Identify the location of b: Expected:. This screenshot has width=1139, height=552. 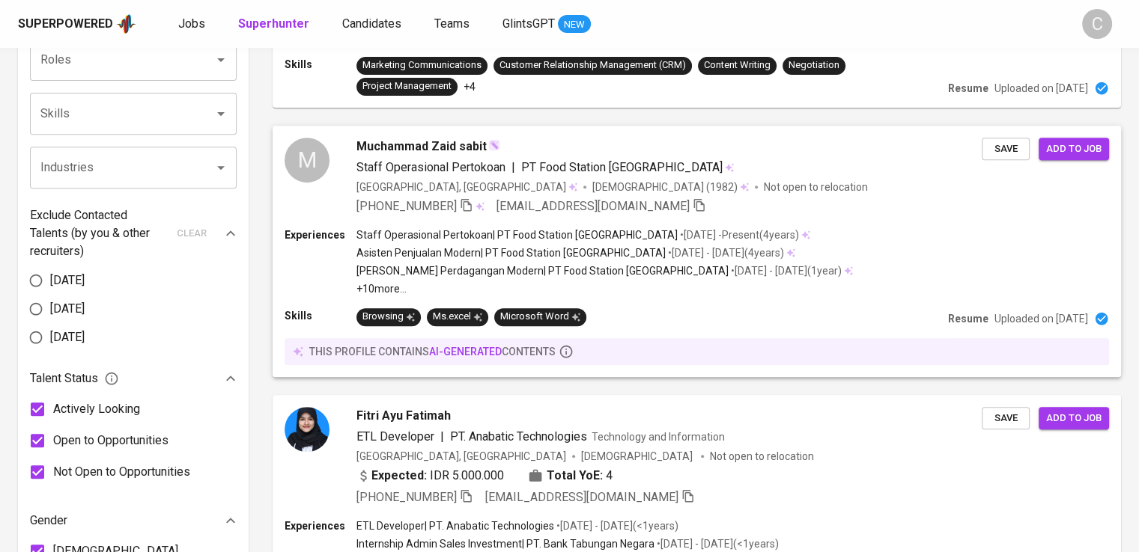
(399, 476).